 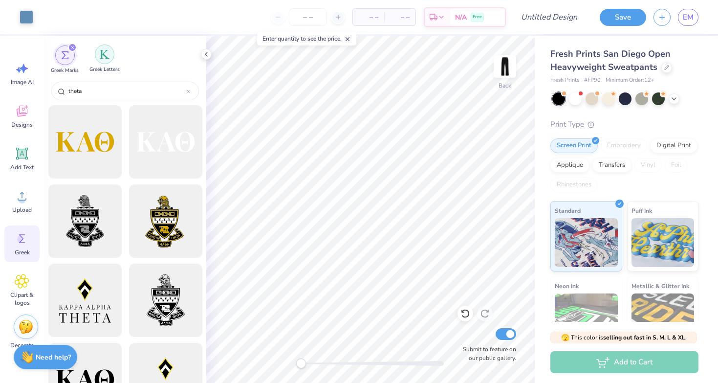 What do you see at coordinates (570, 165) in the screenshot?
I see `div: Applique` at bounding box center [570, 165].